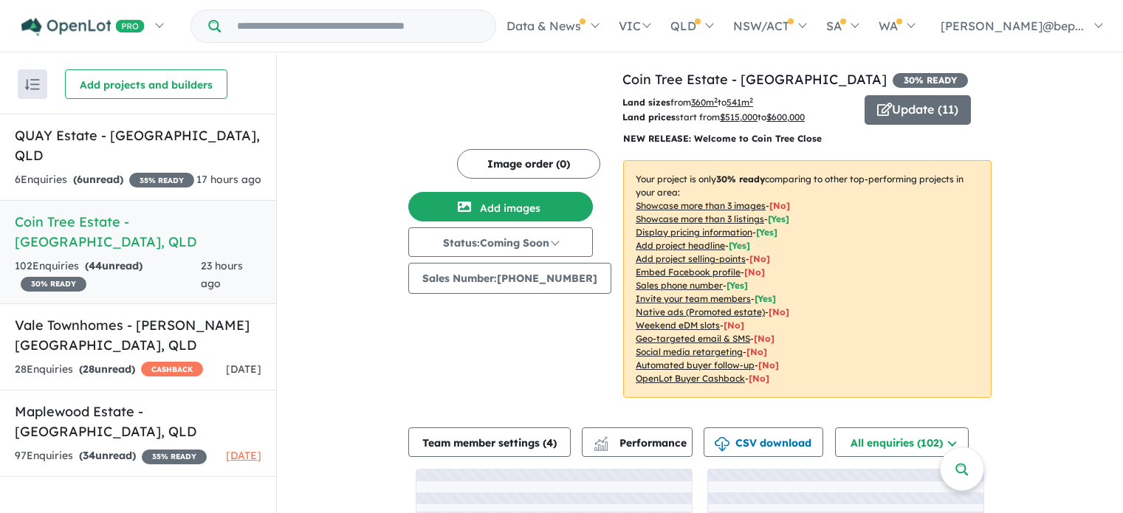  Describe the element at coordinates (83, 27) in the screenshot. I see `img: Openlot PRO Logo White` at that location.